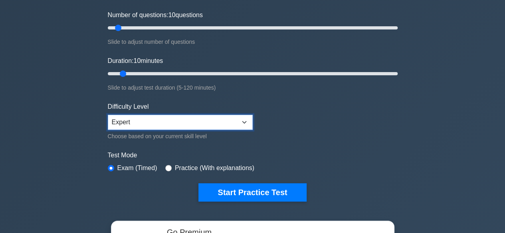 Image resolution: width=505 pixels, height=233 pixels. What do you see at coordinates (252, 156) in the screenshot?
I see `label: Test Mode` at bounding box center [252, 156].